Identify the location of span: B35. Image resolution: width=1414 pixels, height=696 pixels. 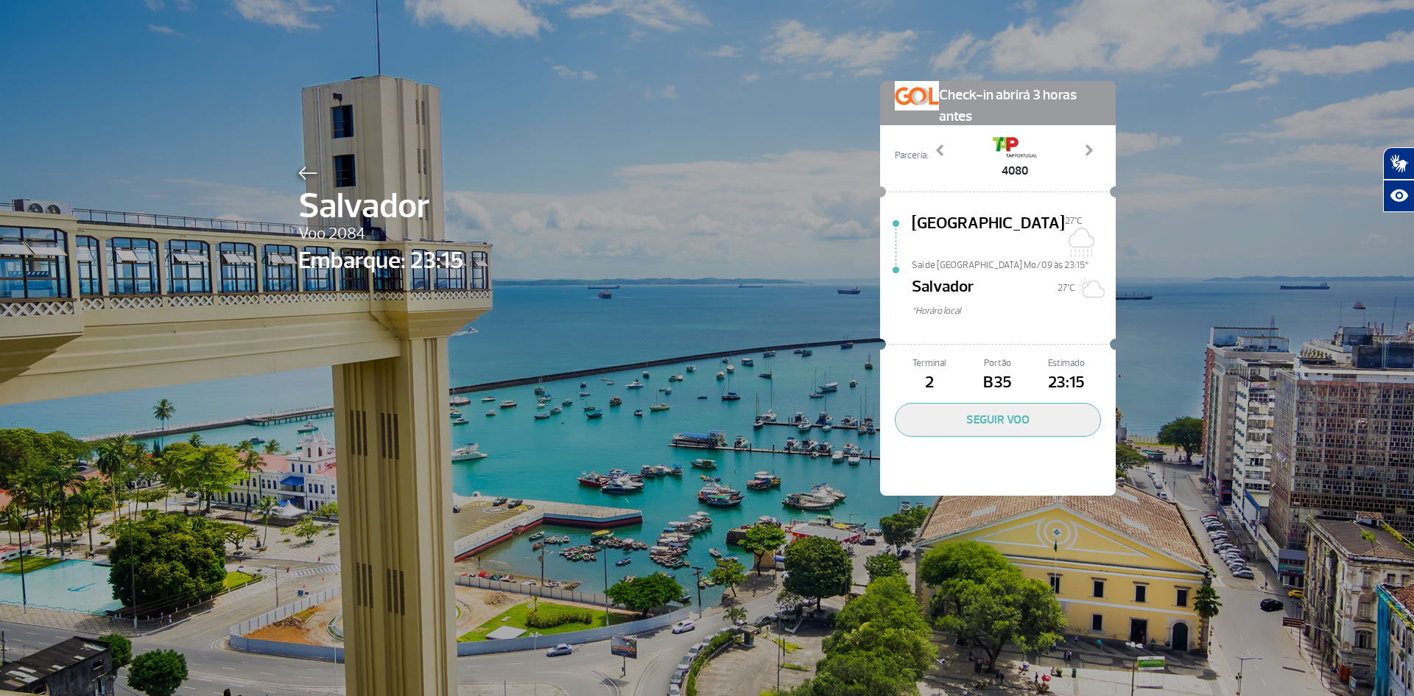
(998, 383).